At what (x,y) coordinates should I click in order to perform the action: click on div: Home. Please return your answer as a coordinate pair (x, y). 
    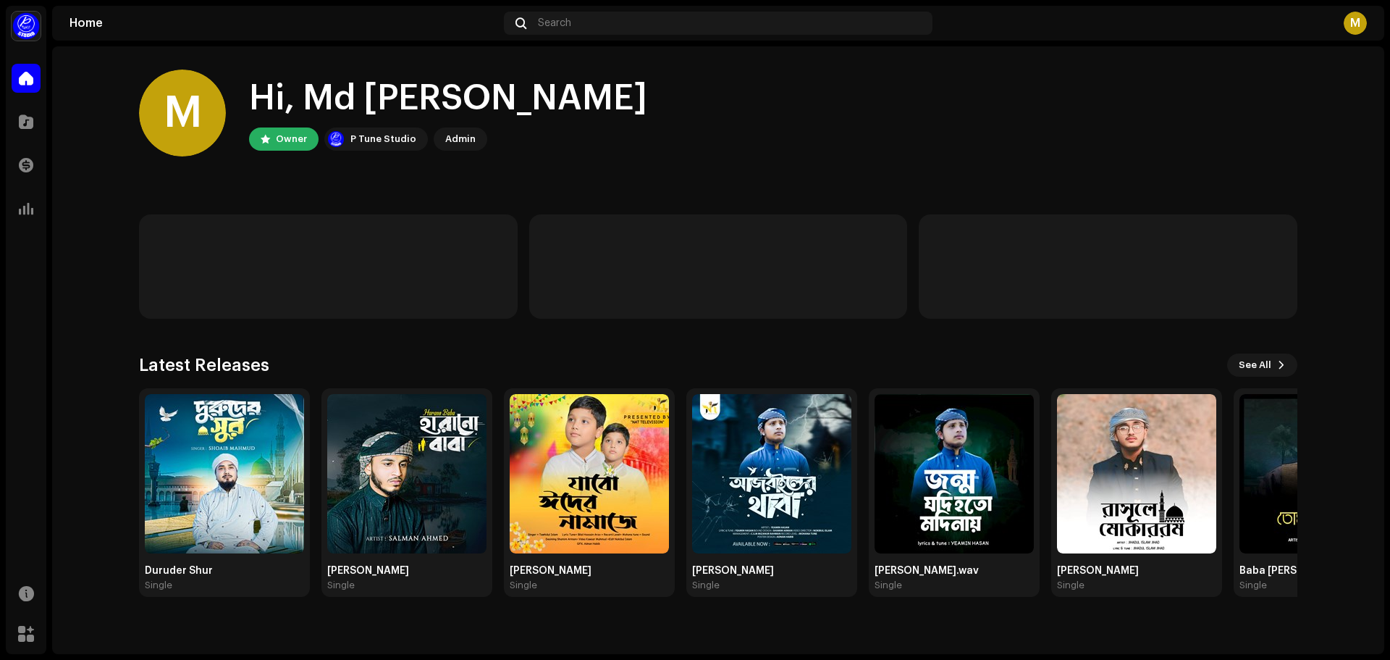
    Looking at the image, I should click on (284, 23).